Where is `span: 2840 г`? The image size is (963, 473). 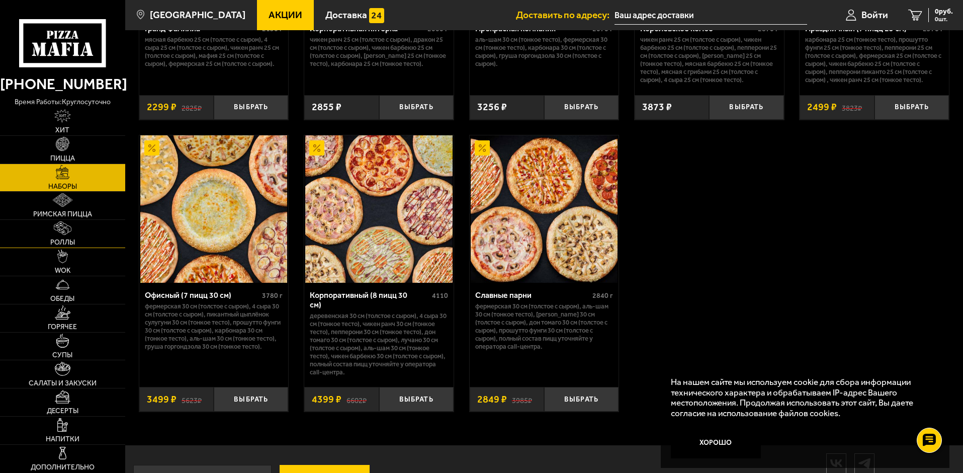 span: 2840 г is located at coordinates (602, 295).